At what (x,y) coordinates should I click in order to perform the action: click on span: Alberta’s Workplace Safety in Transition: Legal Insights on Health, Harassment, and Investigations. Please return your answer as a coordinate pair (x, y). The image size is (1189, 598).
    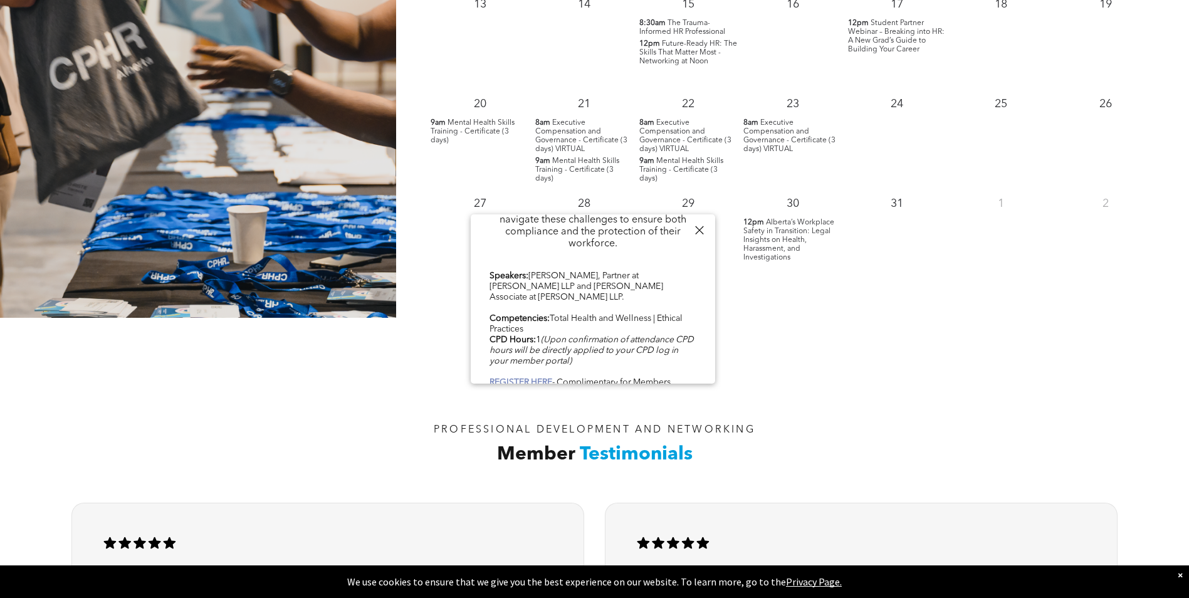
    Looking at the image, I should click on (789, 240).